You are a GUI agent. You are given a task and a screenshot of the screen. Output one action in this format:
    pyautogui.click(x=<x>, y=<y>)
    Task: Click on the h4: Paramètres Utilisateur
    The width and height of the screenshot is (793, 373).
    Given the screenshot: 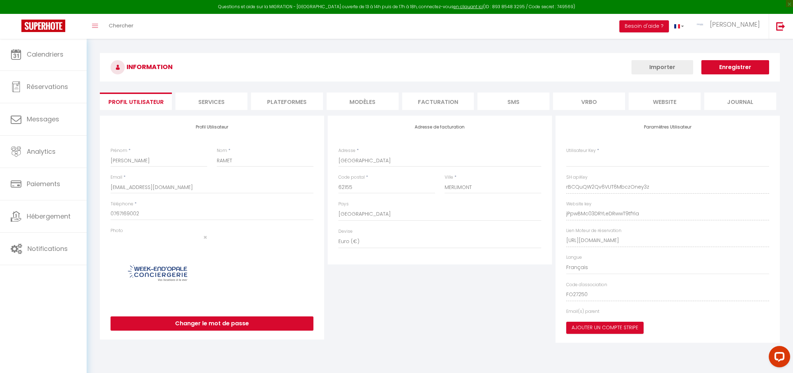 What is the action you would take?
    pyautogui.click(x=667, y=127)
    